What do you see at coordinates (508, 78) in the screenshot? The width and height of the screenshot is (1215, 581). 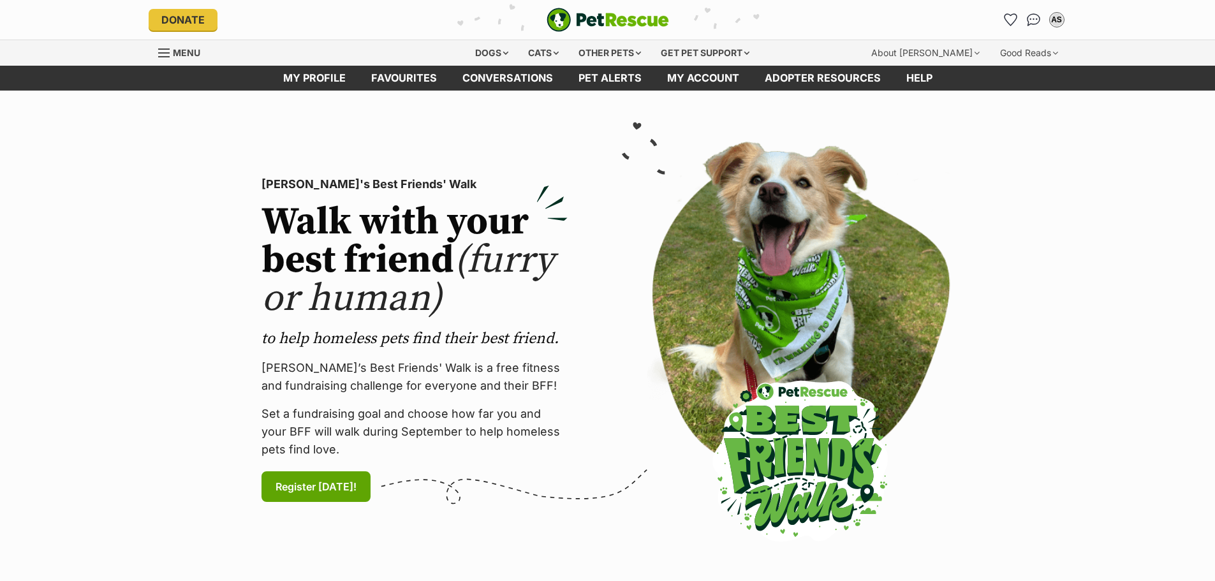 I see `a: conversations` at bounding box center [508, 78].